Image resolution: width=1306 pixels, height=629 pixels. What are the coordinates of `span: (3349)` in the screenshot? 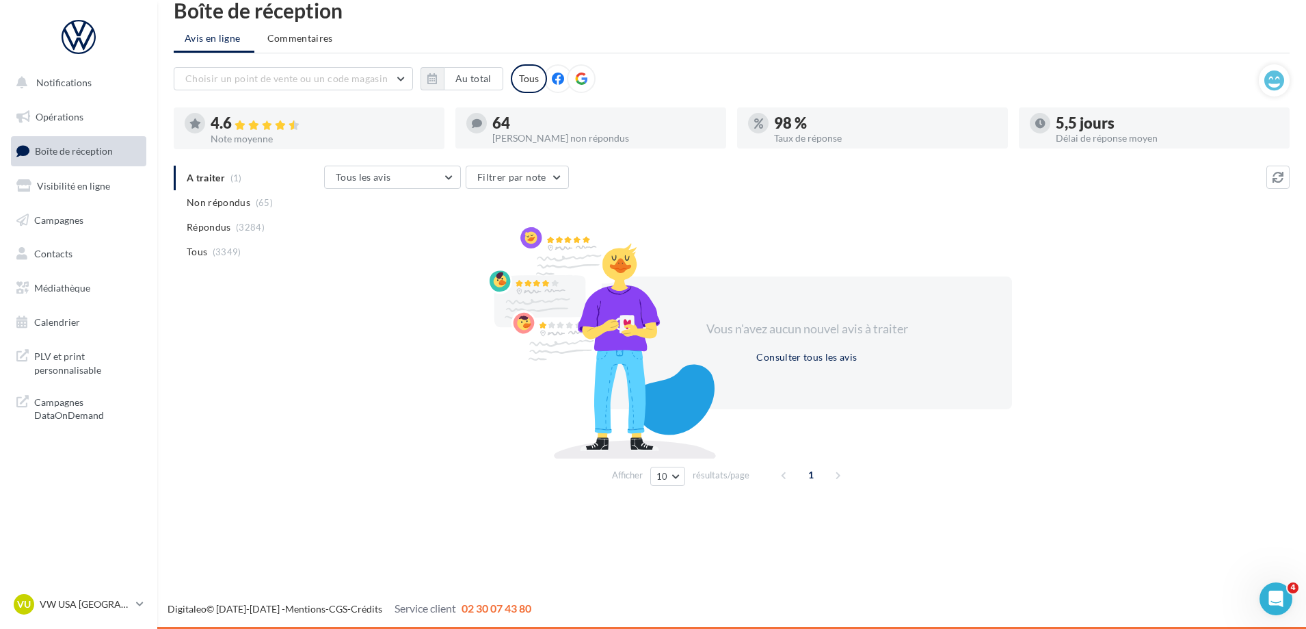 It's located at (227, 252).